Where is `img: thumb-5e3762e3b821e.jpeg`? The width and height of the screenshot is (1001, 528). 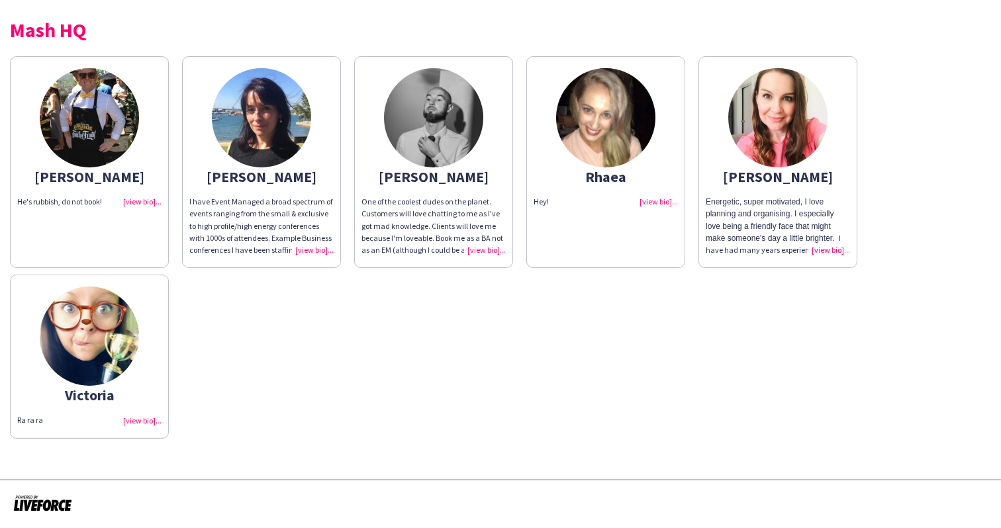 img: thumb-5e3762e3b821e.jpeg is located at coordinates (778, 118).